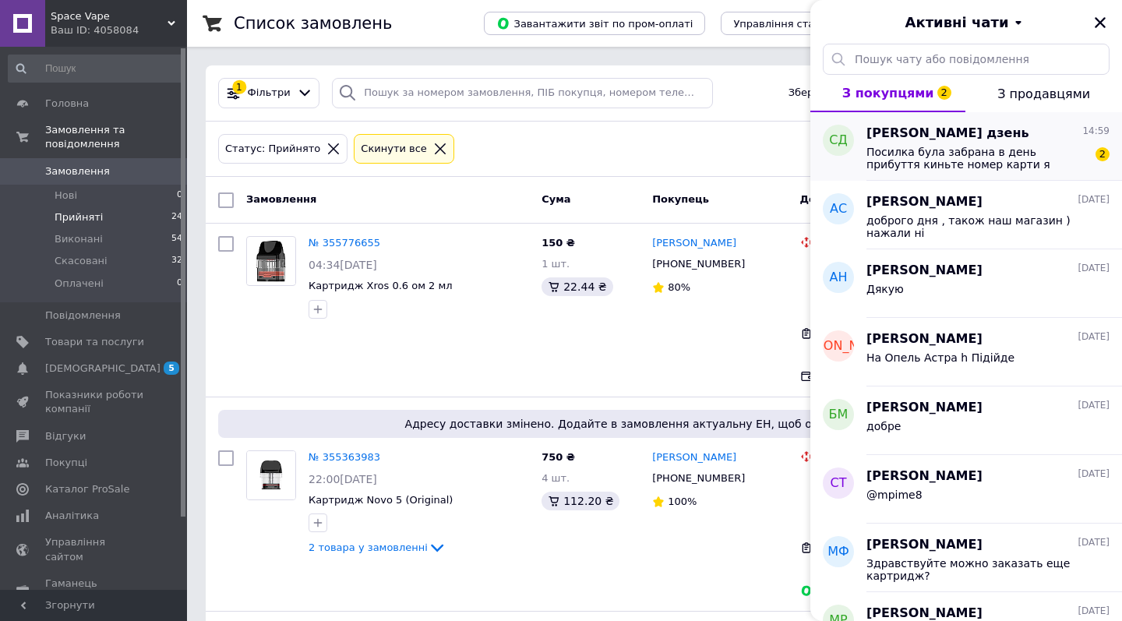 This screenshot has width=1122, height=621. Describe the element at coordinates (81, 261) in the screenshot. I see `span: Скасовані` at that location.